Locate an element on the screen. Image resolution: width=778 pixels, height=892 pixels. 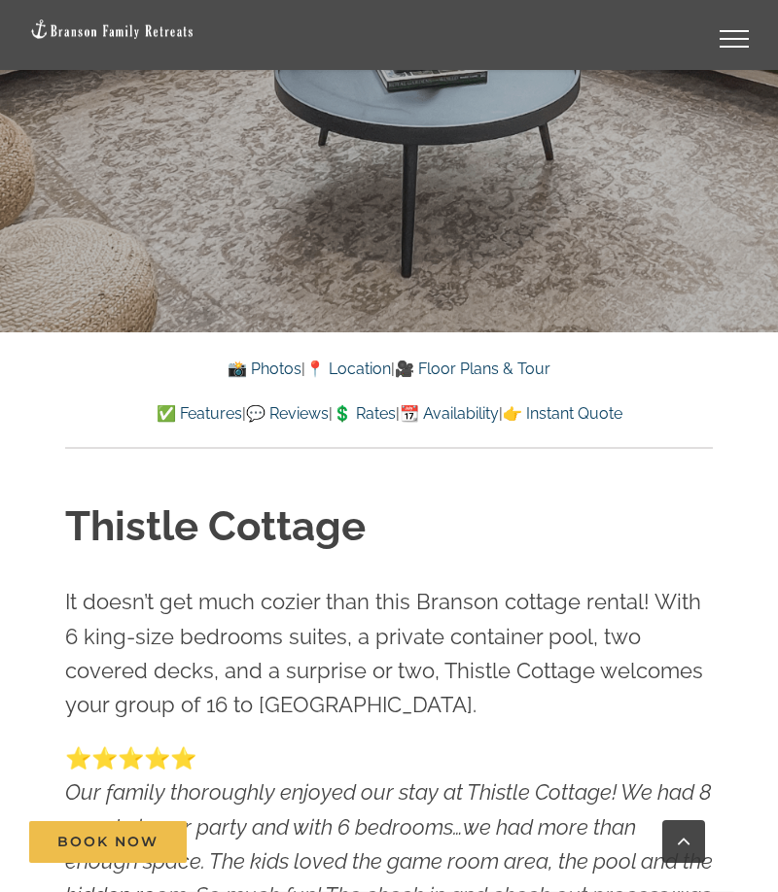
a: 💲 Rates is located at coordinates (364, 413).